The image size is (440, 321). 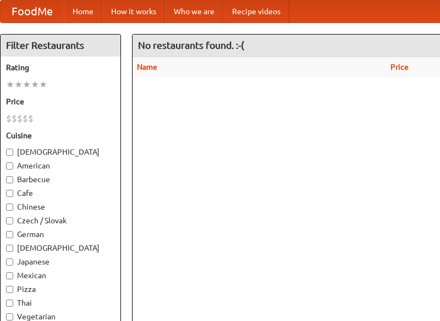 I want to click on input: Barbecue, so click(x=9, y=180).